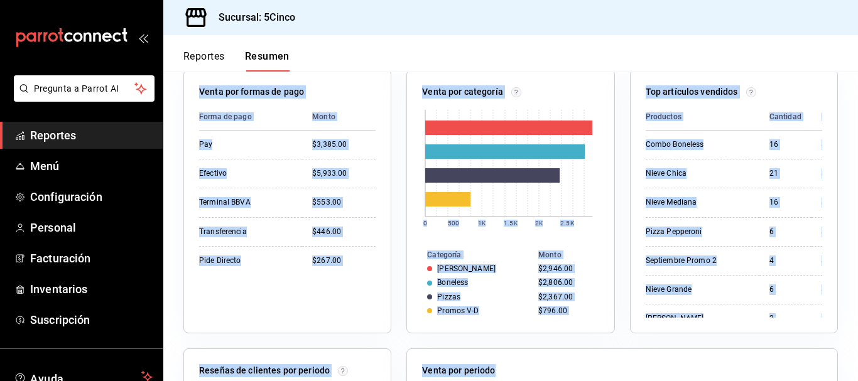 The width and height of the screenshot is (858, 381). Describe the element at coordinates (566, 297) in the screenshot. I see `div: $2,367.00` at that location.